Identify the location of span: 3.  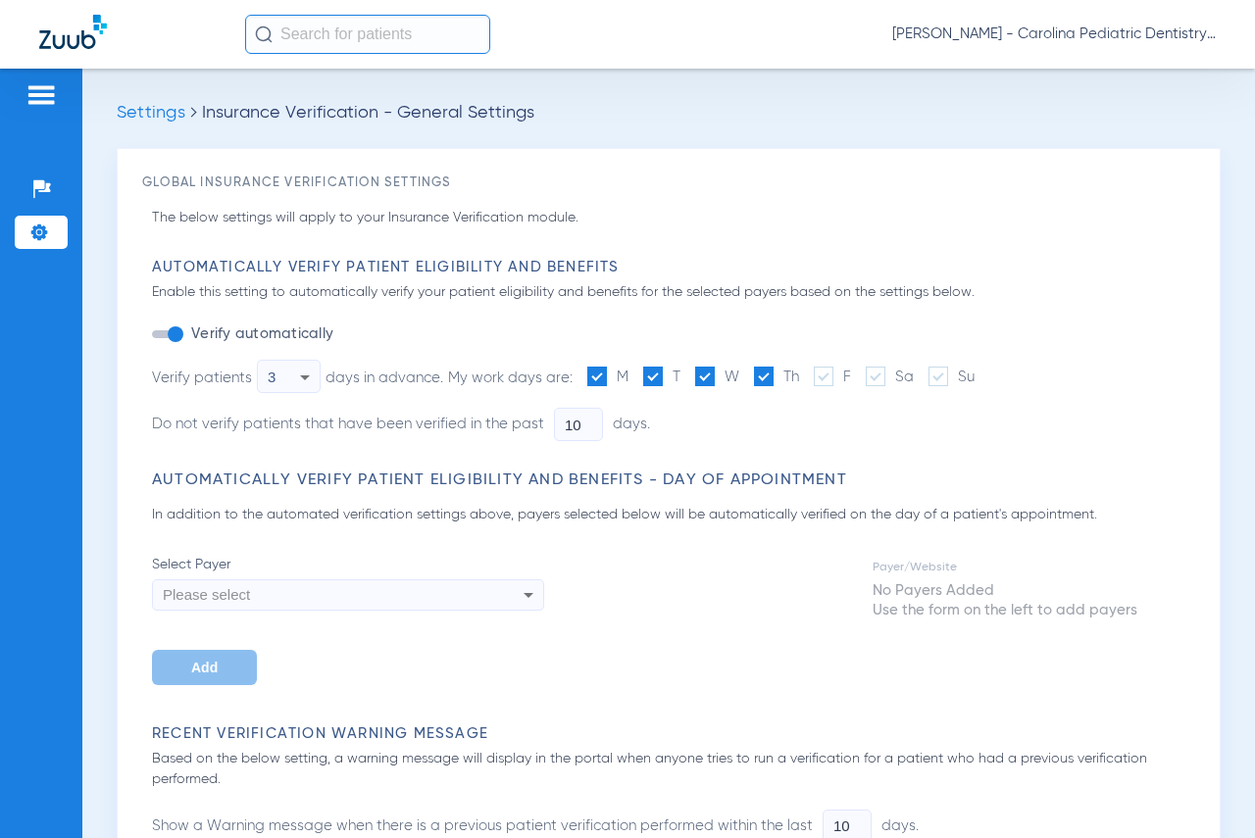
(271, 376).